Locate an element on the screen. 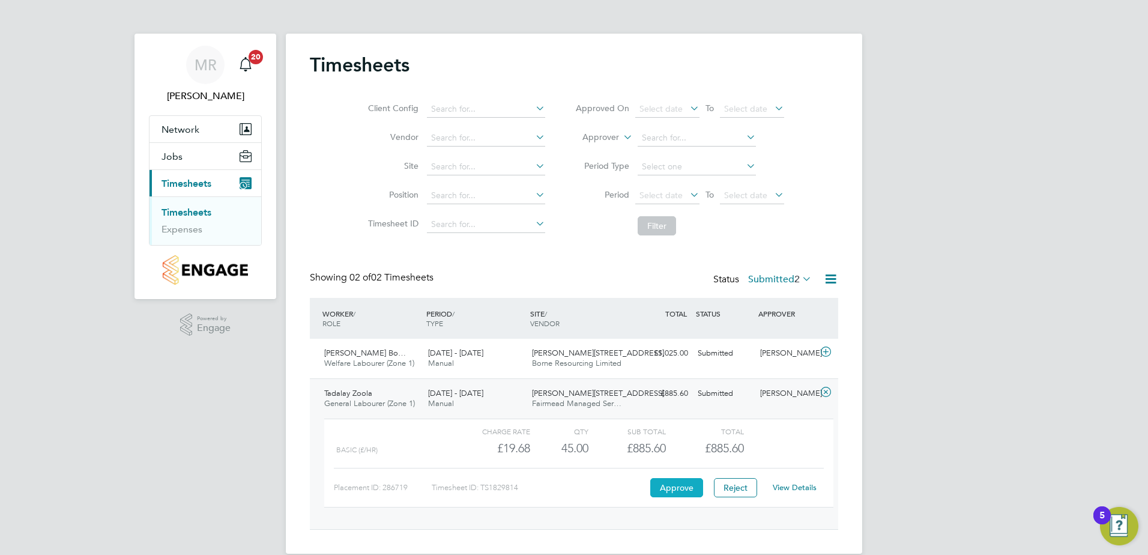 The width and height of the screenshot is (1148, 555). span: Engage is located at coordinates (214, 328).